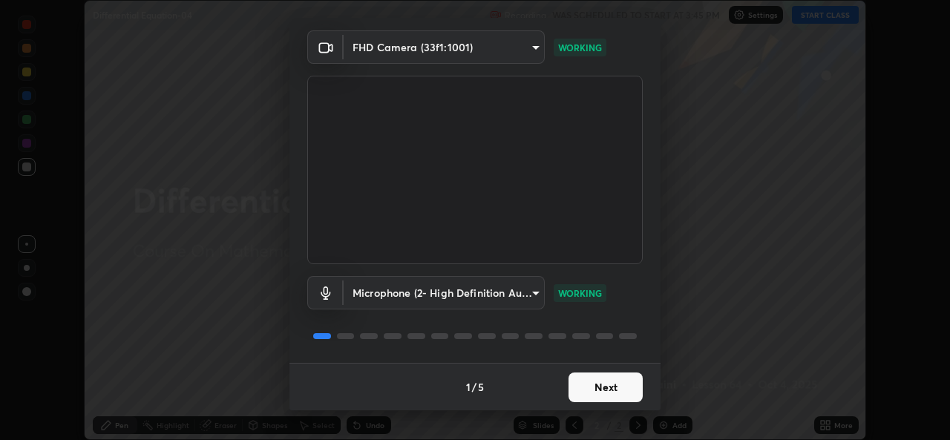 Image resolution: width=950 pixels, height=440 pixels. Describe the element at coordinates (481, 387) in the screenshot. I see `h4: 5` at that location.